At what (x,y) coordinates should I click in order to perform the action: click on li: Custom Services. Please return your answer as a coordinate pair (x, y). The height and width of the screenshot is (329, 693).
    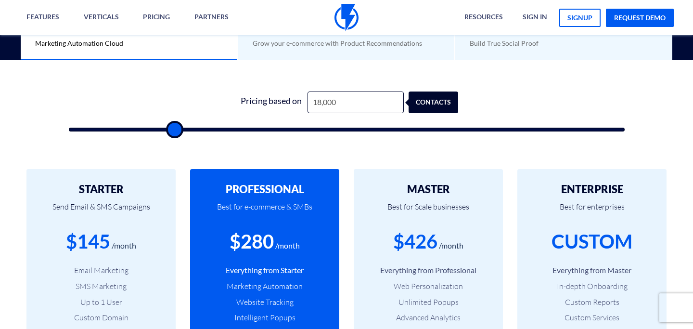
    Looking at the image, I should click on (592, 317).